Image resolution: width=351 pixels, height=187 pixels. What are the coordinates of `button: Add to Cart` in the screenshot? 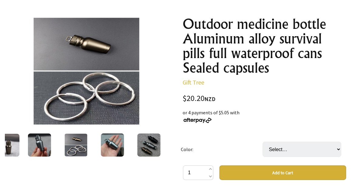 It's located at (283, 173).